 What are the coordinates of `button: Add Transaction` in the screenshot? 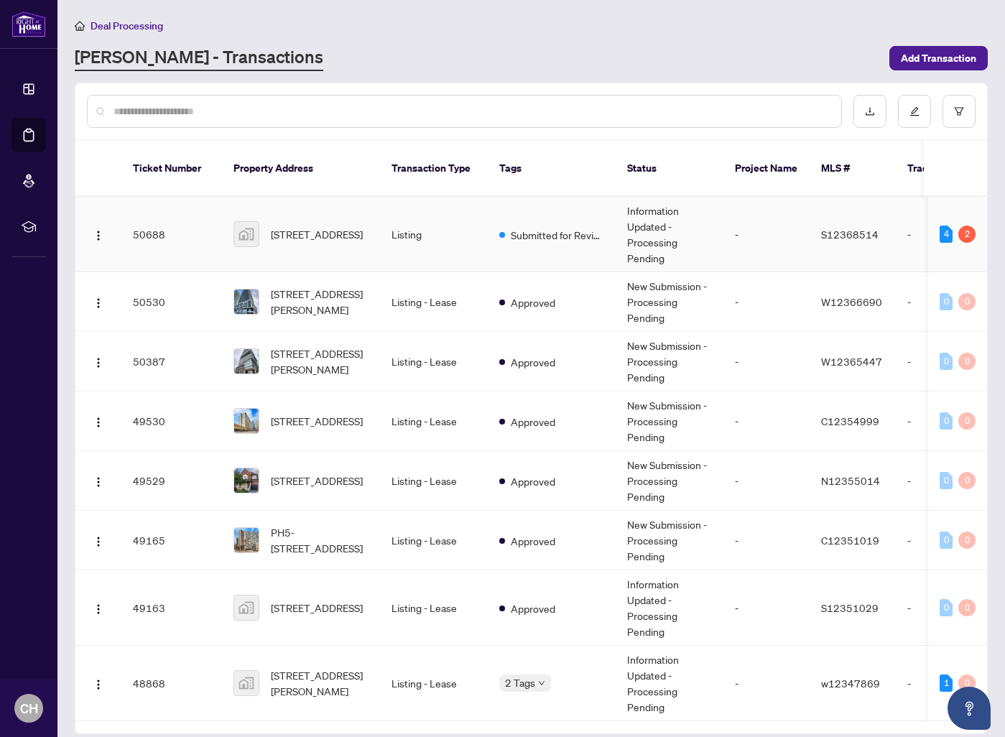 It's located at (938, 58).